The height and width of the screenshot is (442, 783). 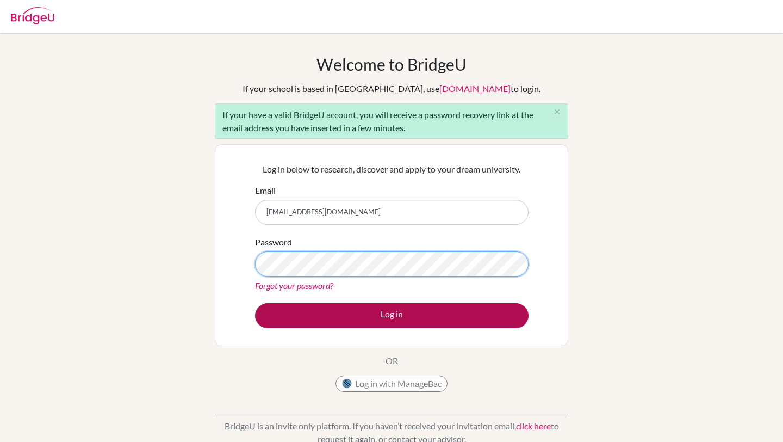 I want to click on i: close, so click(x=557, y=112).